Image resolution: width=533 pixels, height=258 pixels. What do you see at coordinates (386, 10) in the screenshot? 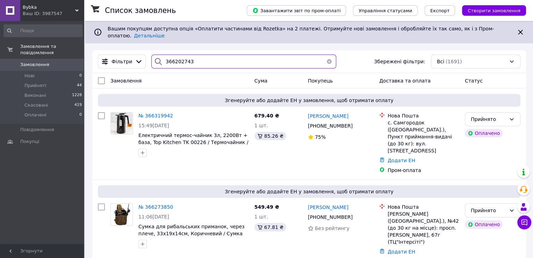
I see `span: Управління статусами` at bounding box center [386, 10].